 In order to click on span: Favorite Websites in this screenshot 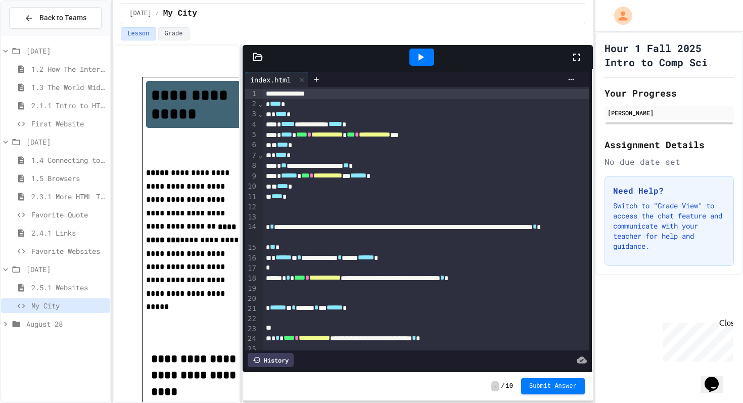, I will do `click(68, 251)`.